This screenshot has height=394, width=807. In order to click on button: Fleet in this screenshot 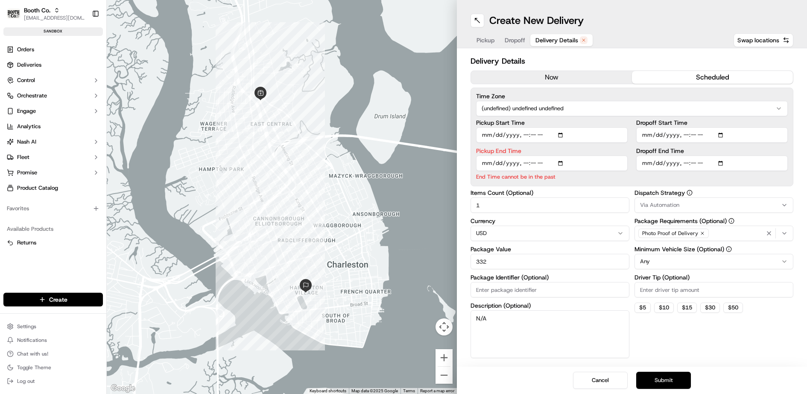, I will do `click(53, 157)`.